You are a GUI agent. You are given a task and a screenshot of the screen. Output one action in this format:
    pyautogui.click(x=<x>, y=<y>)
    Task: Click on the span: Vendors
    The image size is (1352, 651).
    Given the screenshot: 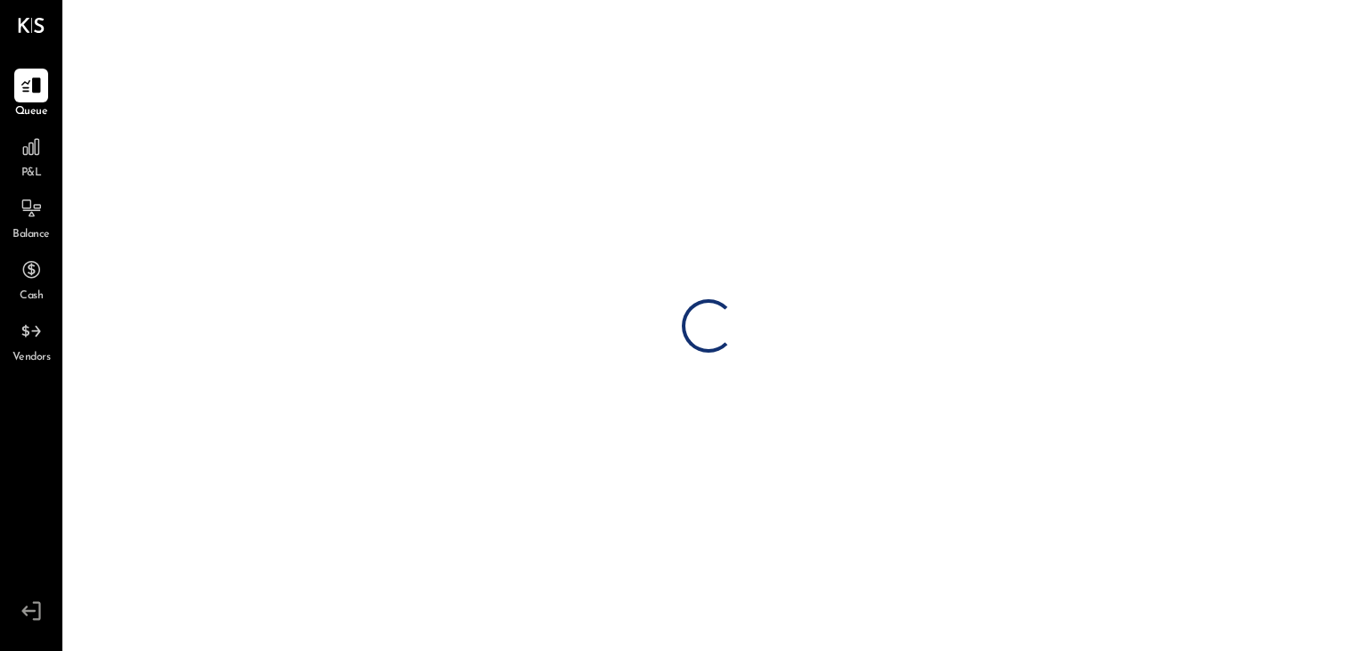 What is the action you would take?
    pyautogui.click(x=31, y=358)
    